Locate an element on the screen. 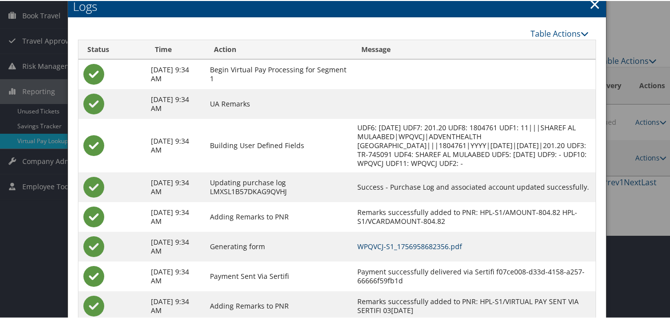  td: Generating form is located at coordinates (279, 246).